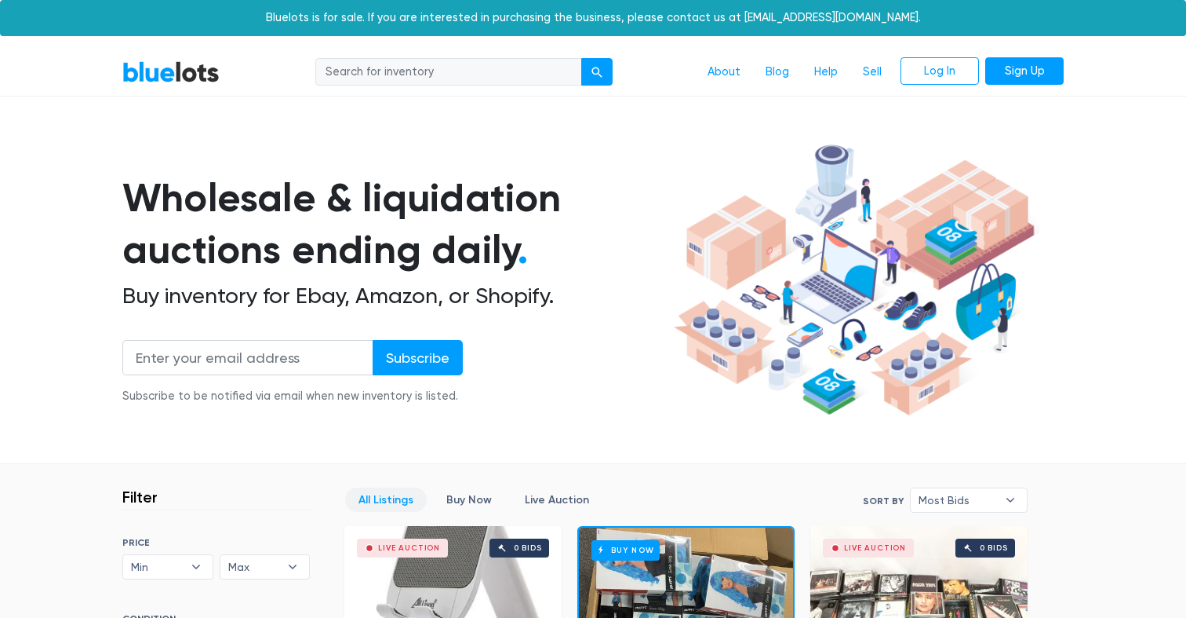 Image resolution: width=1186 pixels, height=618 pixels. What do you see at coordinates (248, 357) in the screenshot?
I see `input: Enter your email address` at bounding box center [248, 357].